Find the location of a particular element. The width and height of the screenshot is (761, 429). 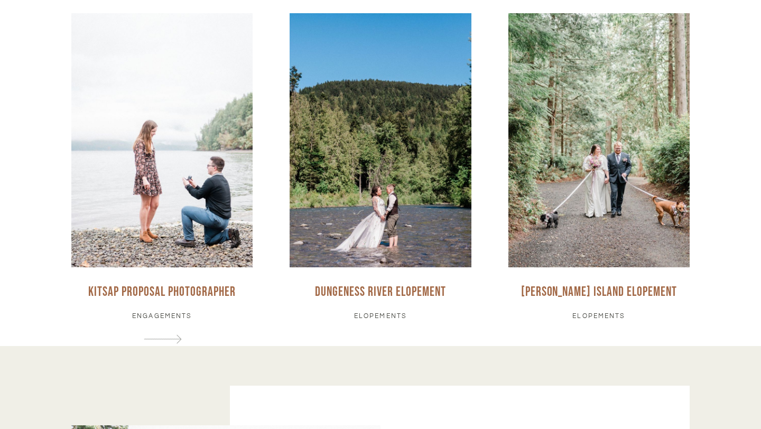

li: Engagements is located at coordinates (162, 316).